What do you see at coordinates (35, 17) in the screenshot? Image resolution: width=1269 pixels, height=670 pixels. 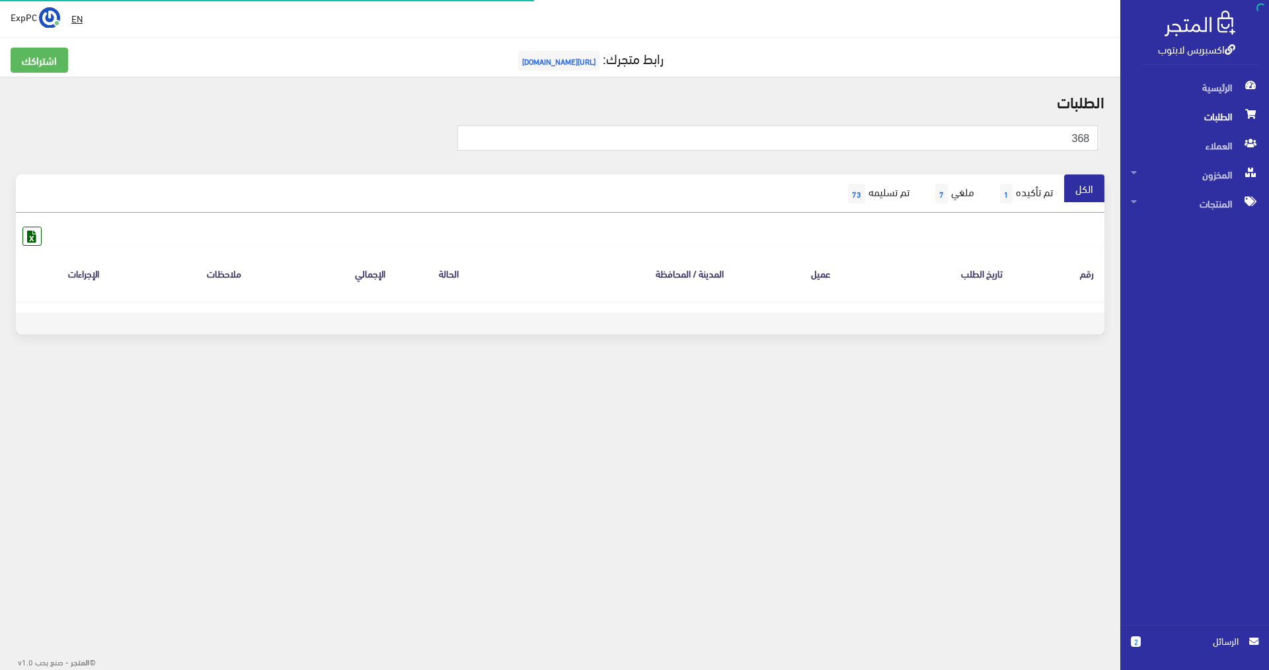 I see `a: ... ExpPC` at bounding box center [35, 17].